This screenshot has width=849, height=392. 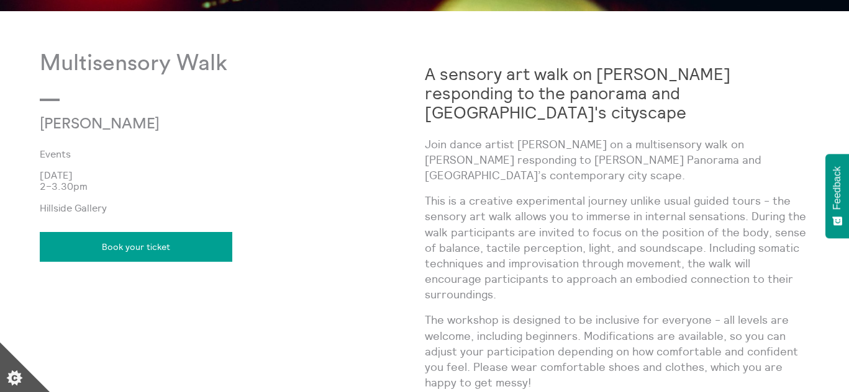 What do you see at coordinates (617, 248) in the screenshot?
I see `p: This is a creative experimental journey unlike usual guided tours - the sensory art walk allows y...` at bounding box center [617, 248].